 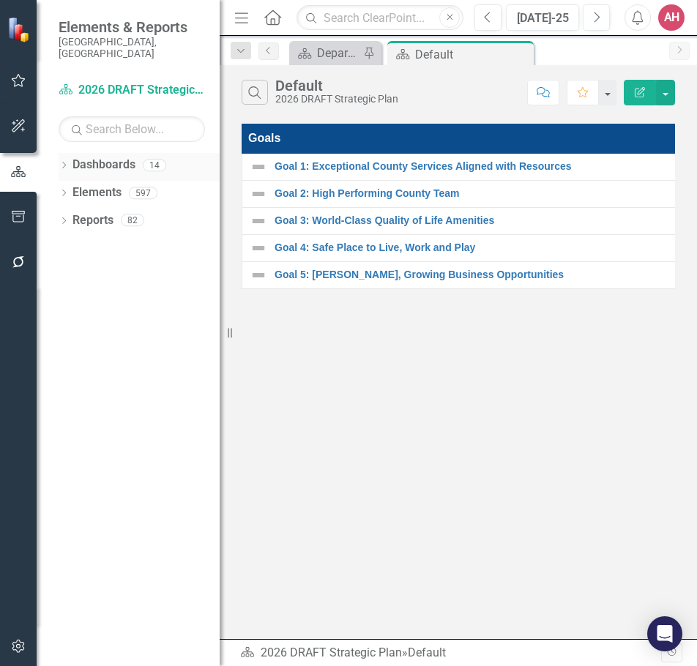 I want to click on div: 2026 DRAFT Strategic Plan, so click(x=337, y=99).